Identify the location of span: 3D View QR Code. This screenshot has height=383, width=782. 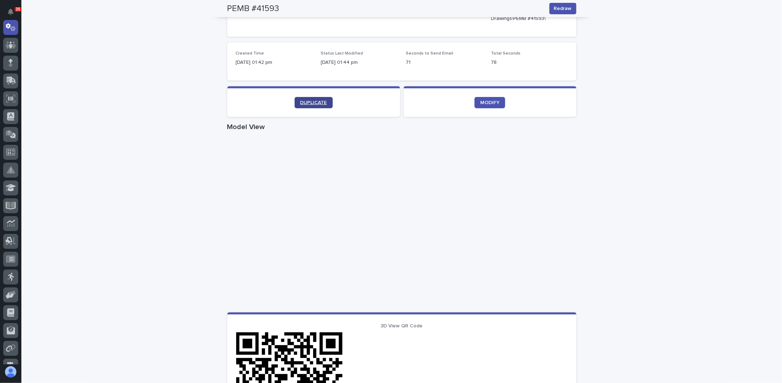
(402, 326).